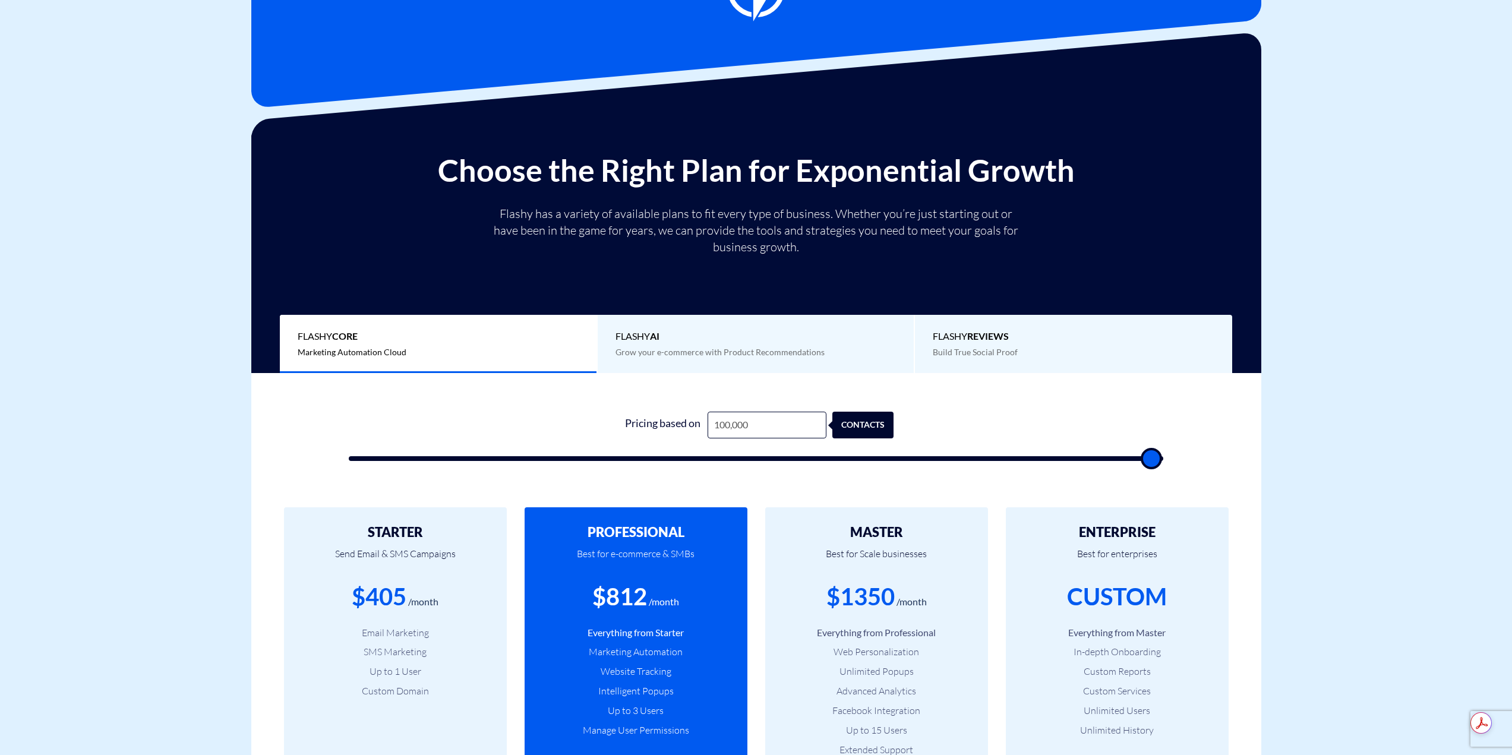 Image resolution: width=1512 pixels, height=755 pixels. What do you see at coordinates (636, 671) in the screenshot?
I see `li: Website Tracking` at bounding box center [636, 671].